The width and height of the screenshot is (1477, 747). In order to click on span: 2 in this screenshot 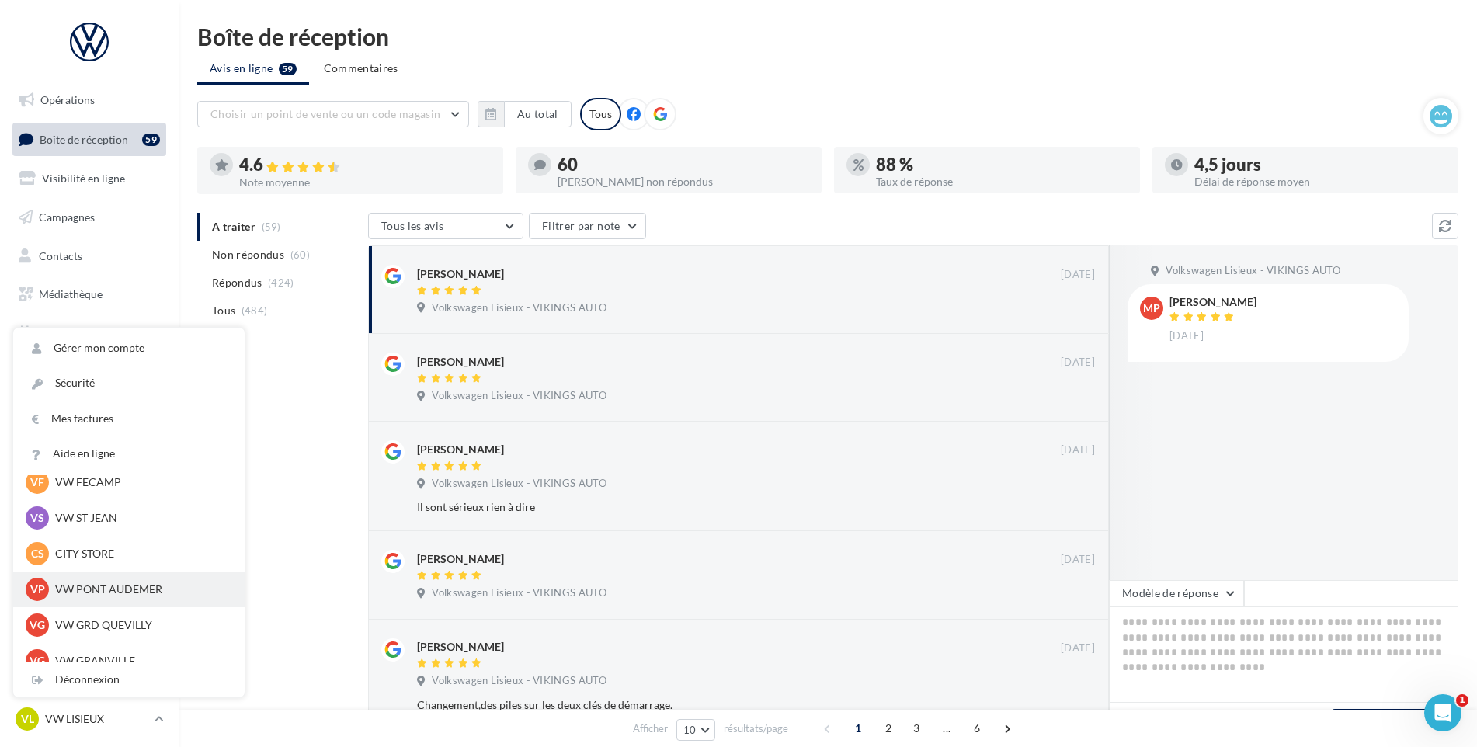, I will do `click(889, 729)`.